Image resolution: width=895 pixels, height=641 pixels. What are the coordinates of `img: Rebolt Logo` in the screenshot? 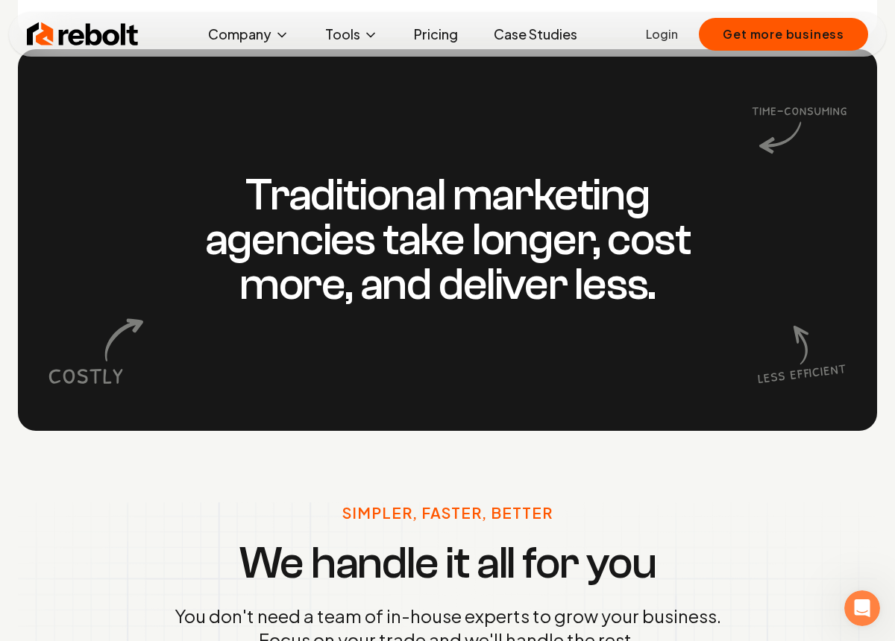 It's located at (83, 34).